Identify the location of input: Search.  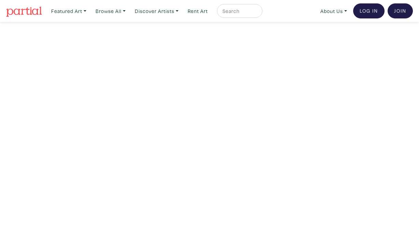
(239, 11).